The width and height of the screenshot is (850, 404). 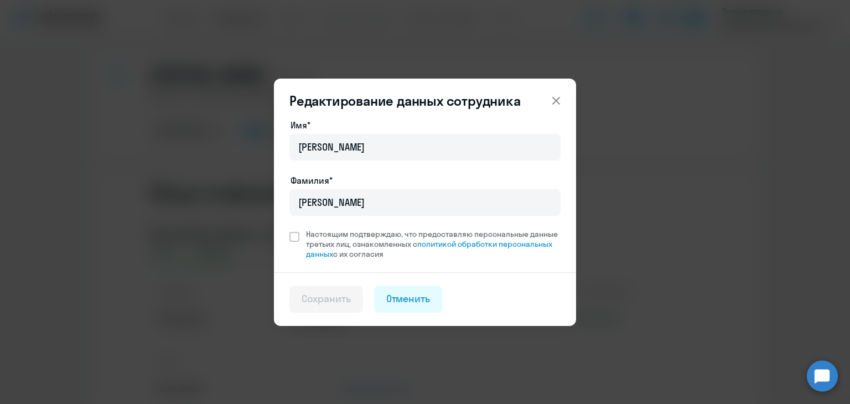 I want to click on a: политикой обработки персональных данных, so click(x=429, y=249).